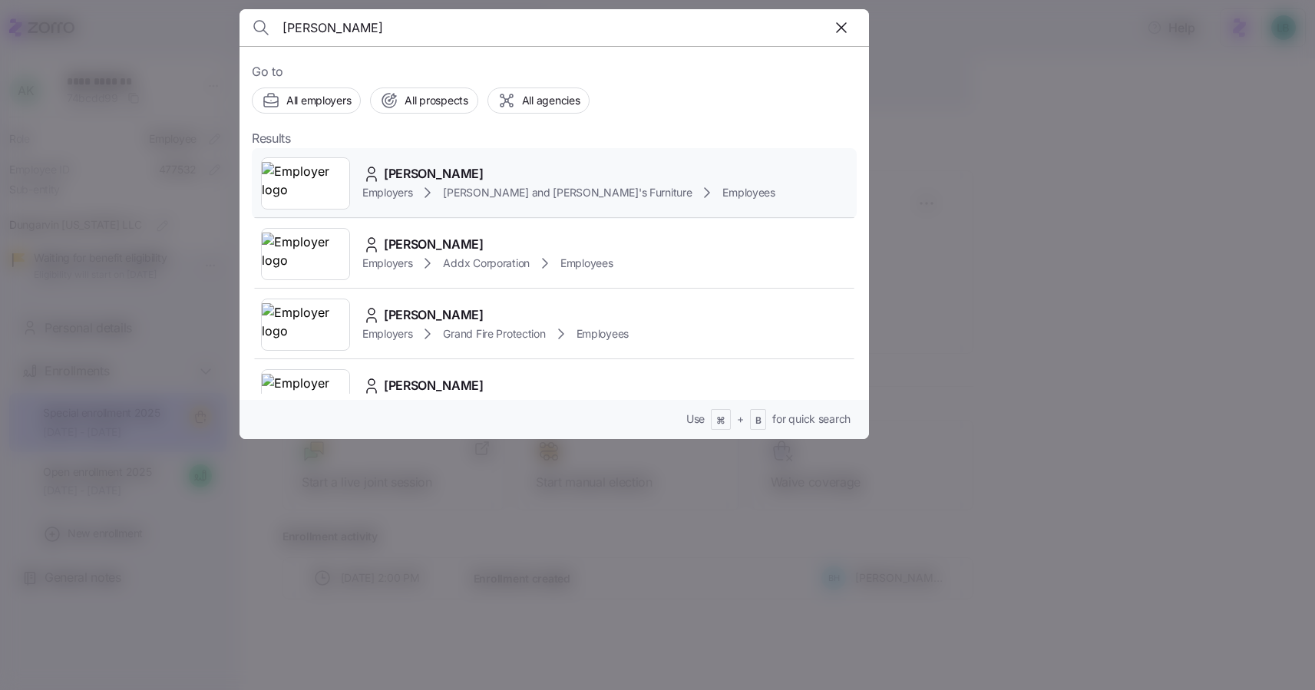  I want to click on span: All agencies, so click(551, 101).